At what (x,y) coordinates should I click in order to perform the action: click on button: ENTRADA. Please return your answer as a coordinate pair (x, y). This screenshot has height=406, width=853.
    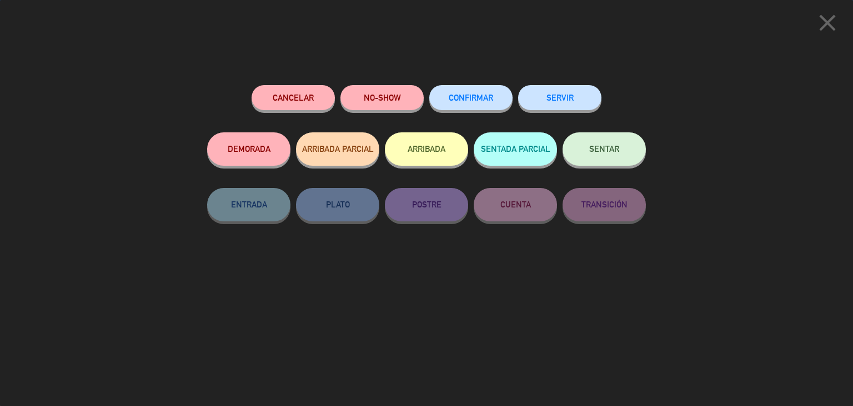
    Looking at the image, I should click on (249, 204).